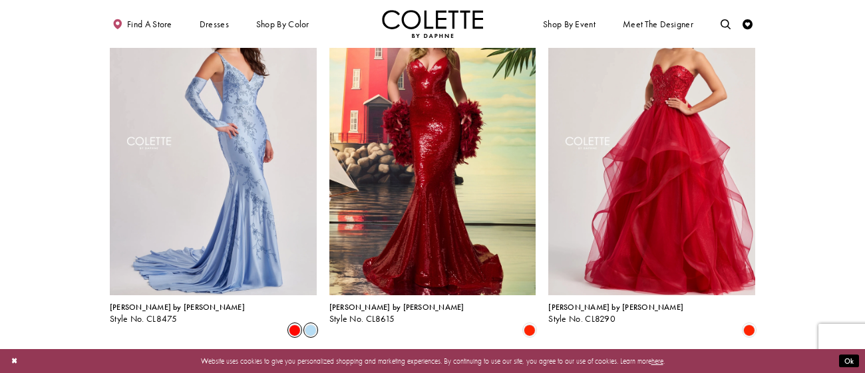 This screenshot has width=865, height=373. What do you see at coordinates (14, 361) in the screenshot?
I see `button: Close Dialog` at bounding box center [14, 361].